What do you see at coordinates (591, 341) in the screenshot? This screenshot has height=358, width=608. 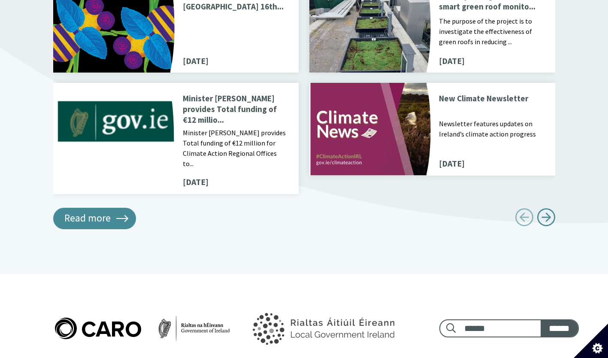 I see `button: Set cookie preferences` at bounding box center [591, 341].